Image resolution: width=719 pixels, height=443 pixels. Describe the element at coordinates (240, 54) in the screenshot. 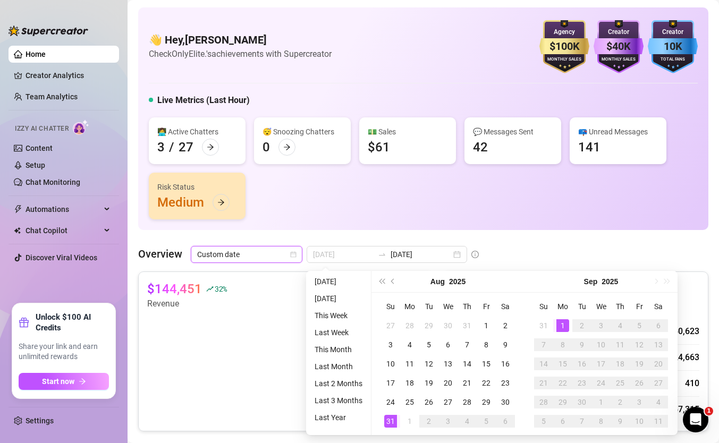

I see `article: Check OnlyElite.'s achievements with Supercreator` at that location.